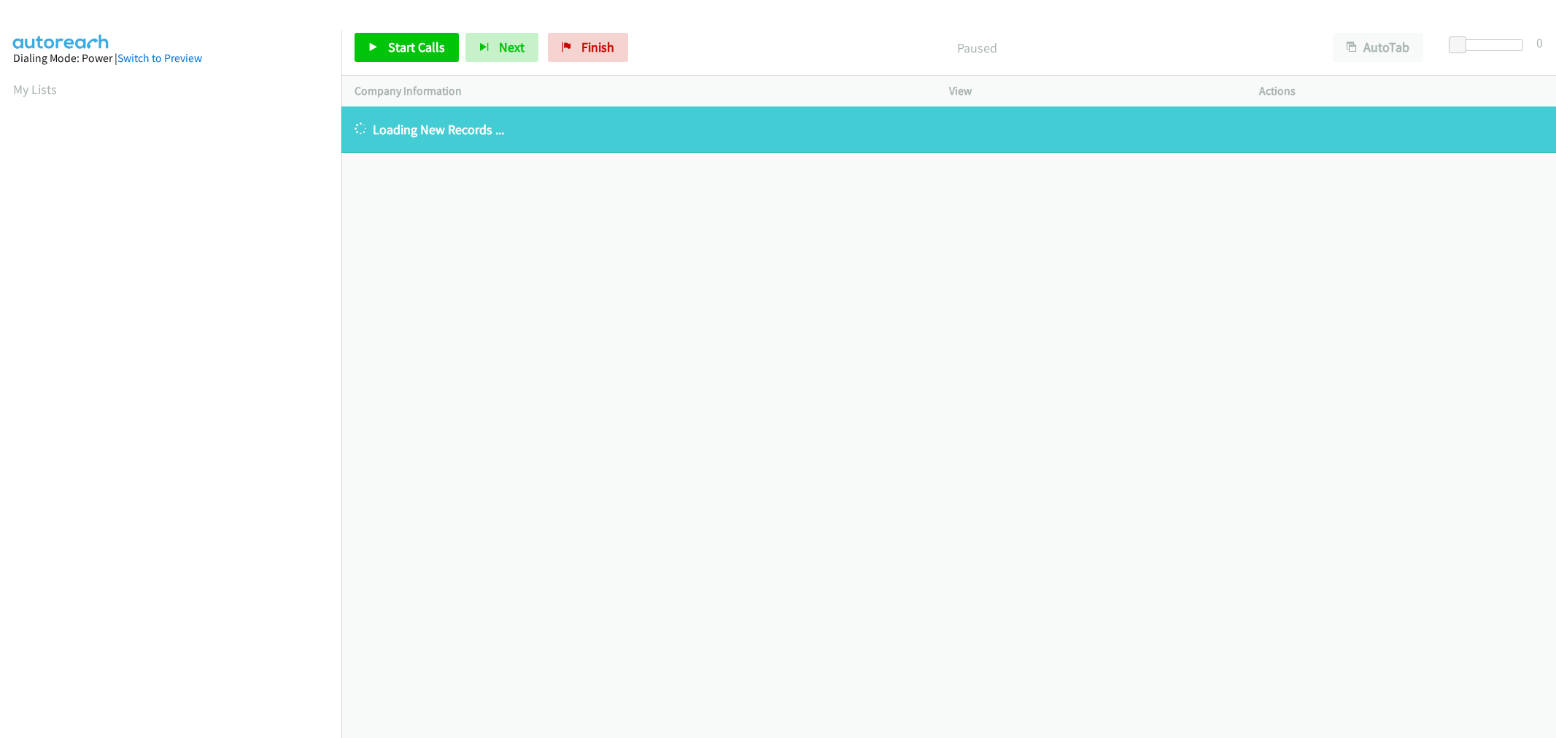 Image resolution: width=1556 pixels, height=738 pixels. What do you see at coordinates (502, 47) in the screenshot?
I see `button: Next` at bounding box center [502, 47].